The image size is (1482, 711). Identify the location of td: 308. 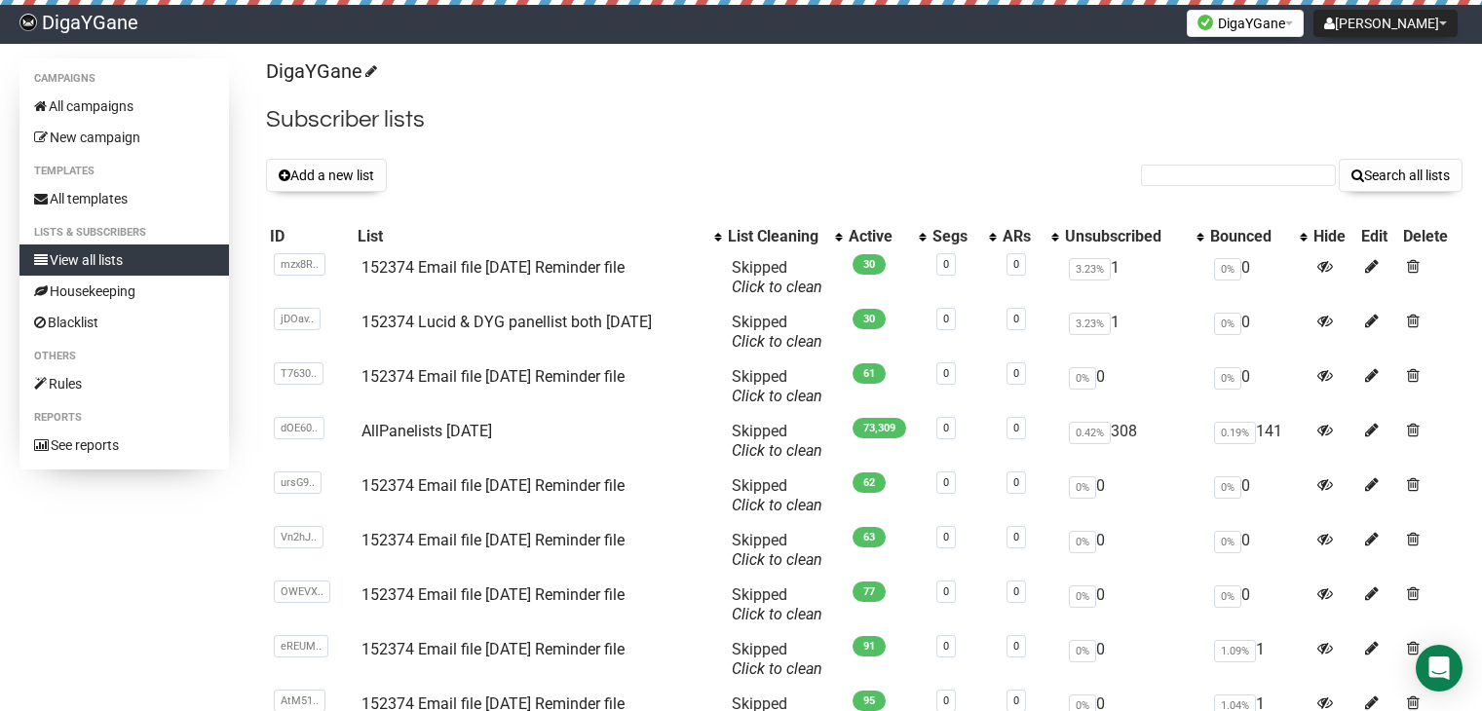
(1133, 441).